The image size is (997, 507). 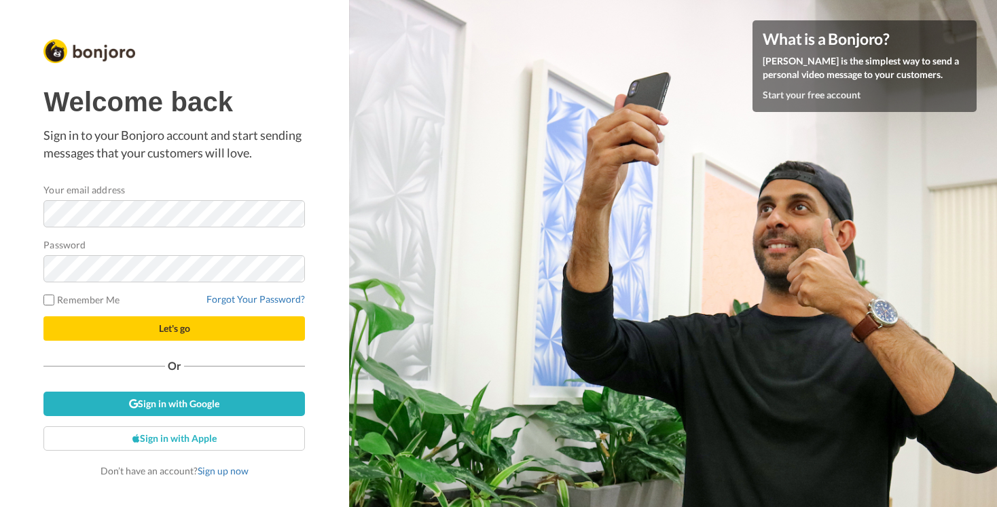 What do you see at coordinates (84, 189) in the screenshot?
I see `label: Your email address` at bounding box center [84, 189].